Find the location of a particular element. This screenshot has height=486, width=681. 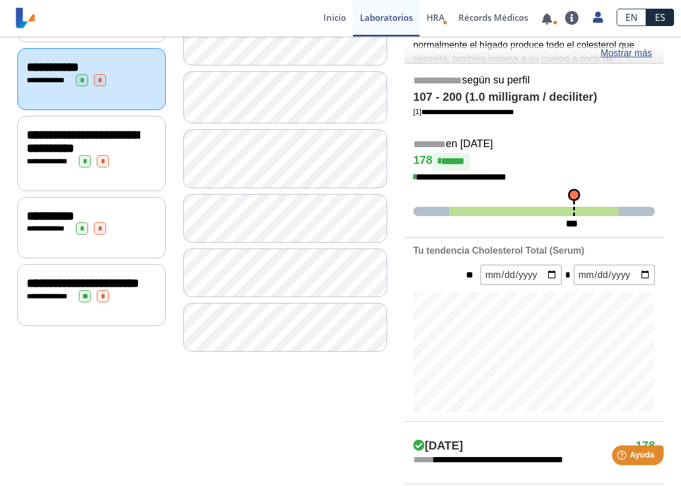

a: ES is located at coordinates (660, 17).